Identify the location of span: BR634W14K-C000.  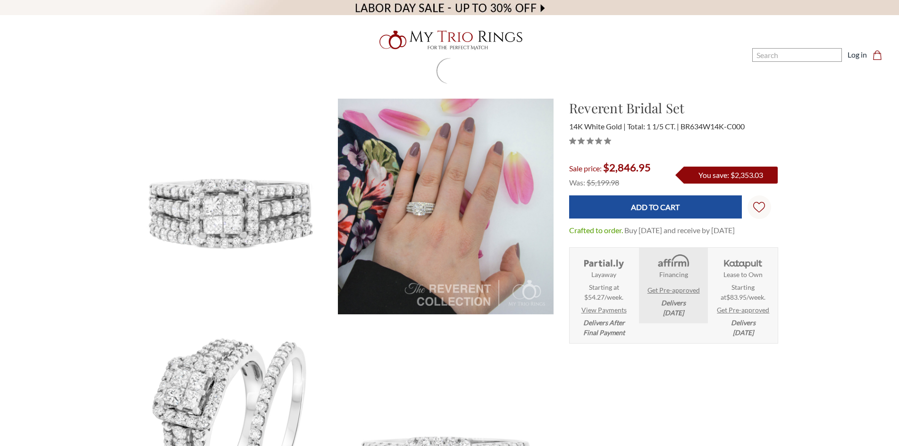
(713, 126).